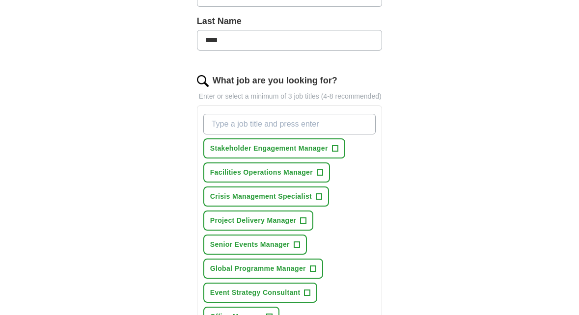  What do you see at coordinates (266, 196) in the screenshot?
I see `button: Crisis Management Specialist` at bounding box center [266, 196].